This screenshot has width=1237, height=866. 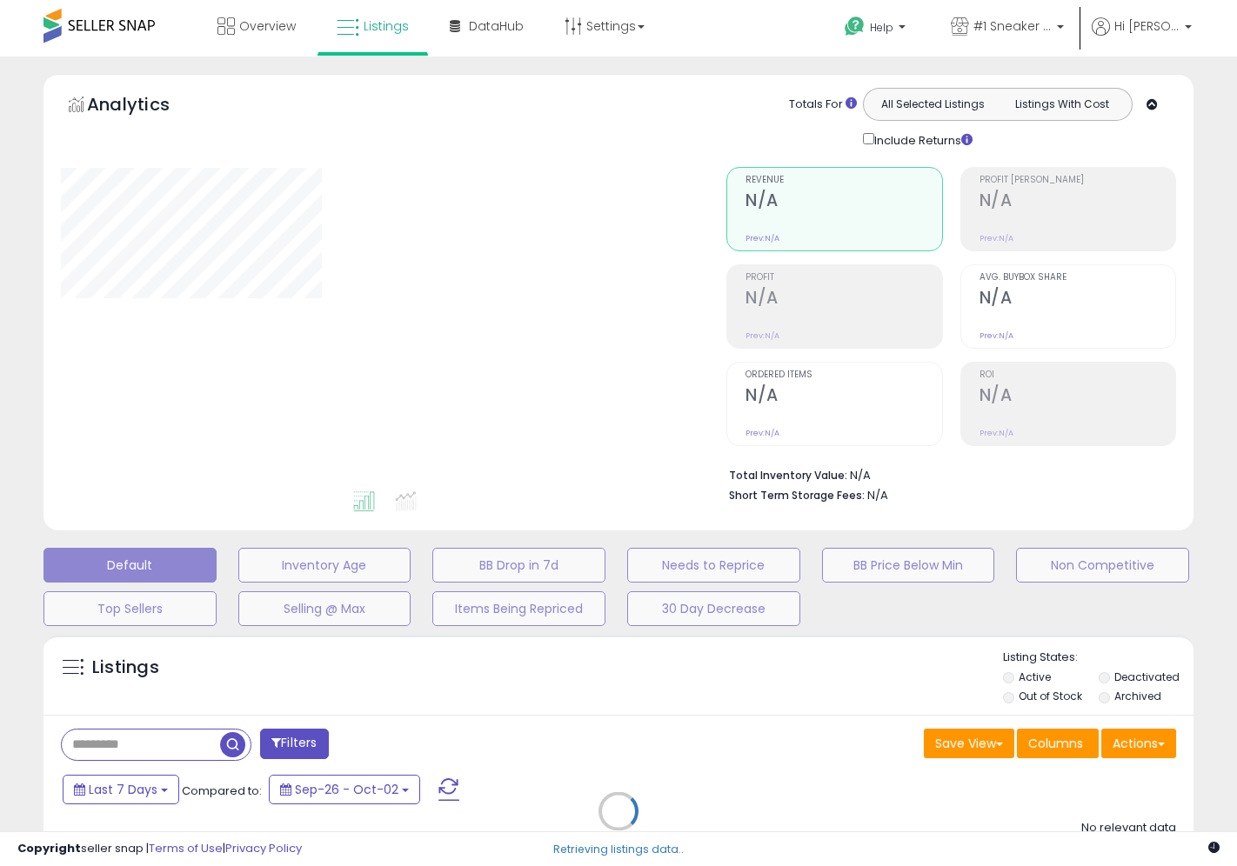 What do you see at coordinates (324, 609) in the screenshot?
I see `button: Selling @ Max` at bounding box center [324, 609].